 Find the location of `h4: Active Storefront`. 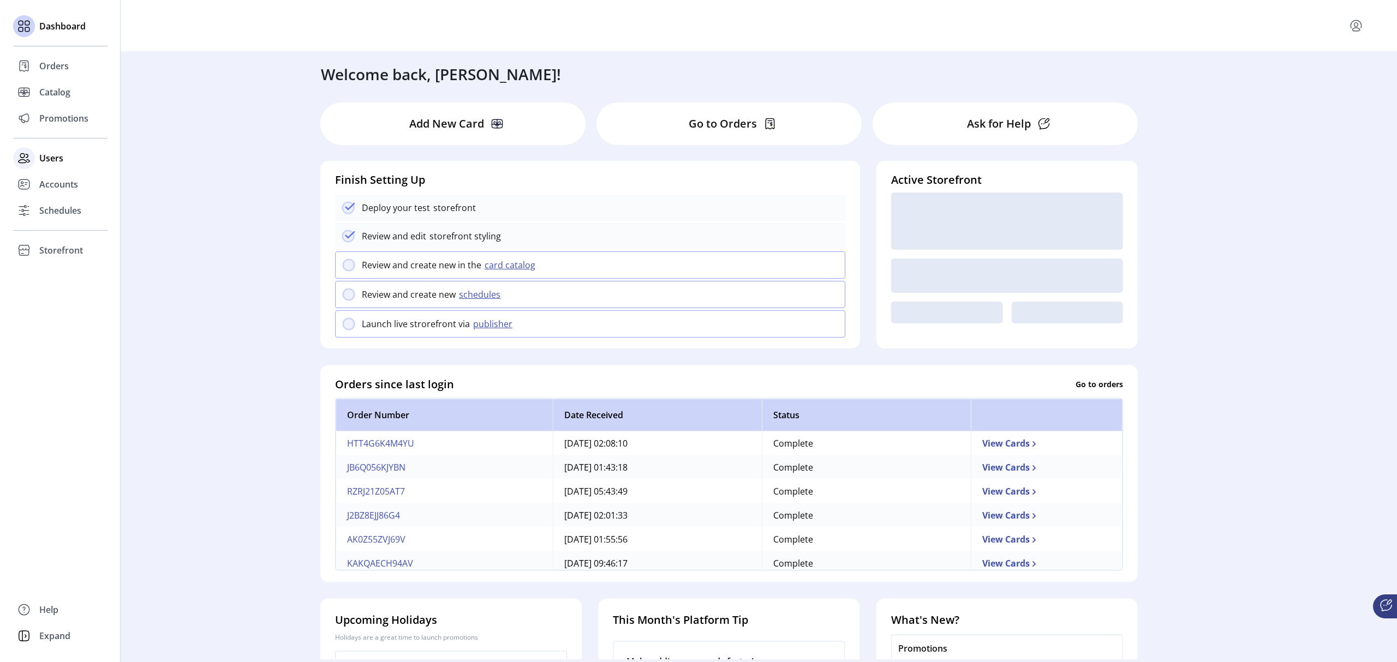

h4: Active Storefront is located at coordinates (1006, 180).